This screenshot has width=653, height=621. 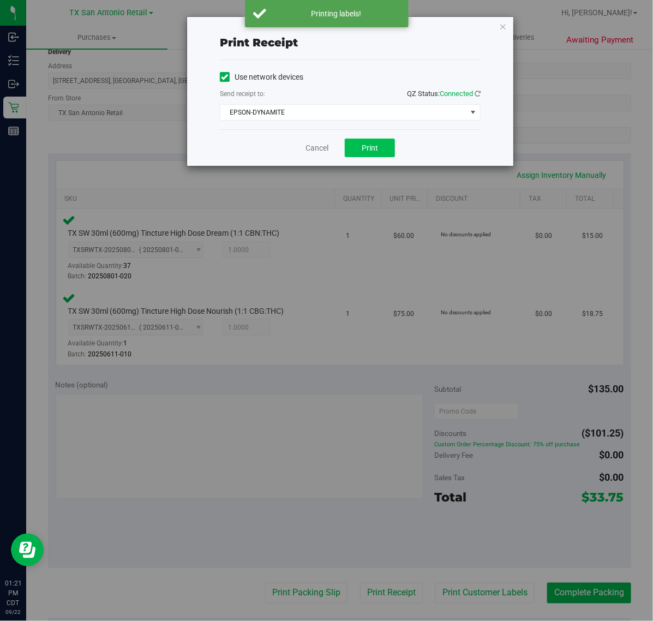 I want to click on label: Use network devices, so click(x=261, y=77).